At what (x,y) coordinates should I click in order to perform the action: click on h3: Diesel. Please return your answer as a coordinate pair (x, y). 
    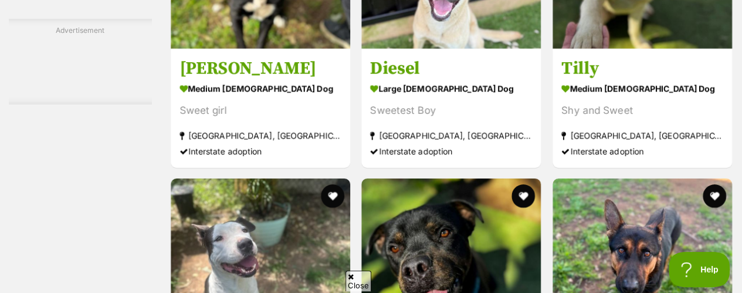
    Looking at the image, I should click on (451, 68).